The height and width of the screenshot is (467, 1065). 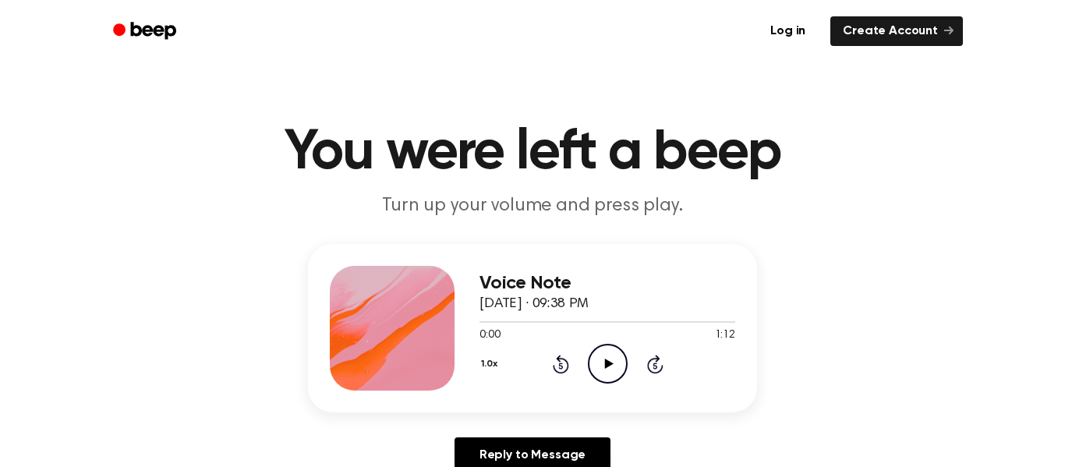 I want to click on a: Create Account, so click(x=896, y=31).